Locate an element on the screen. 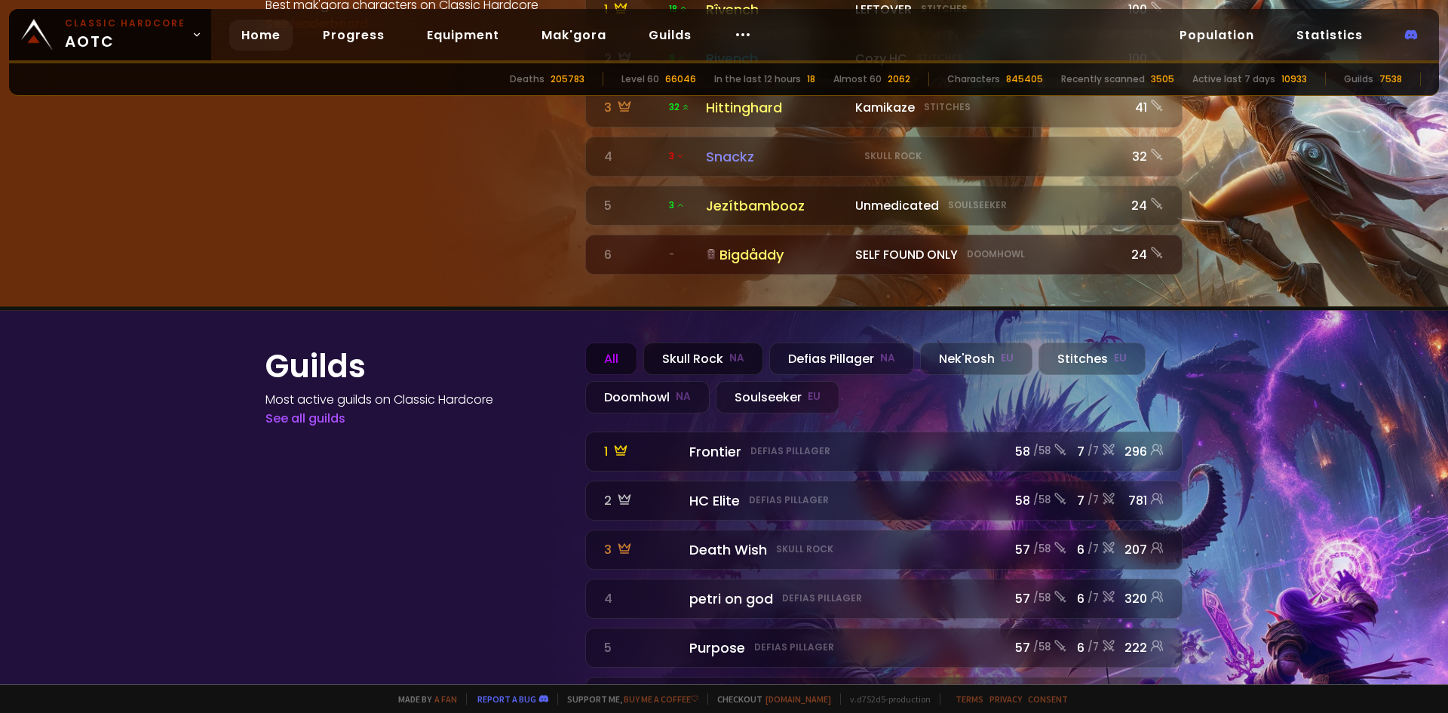 The height and width of the screenshot is (713, 1448). div: Snackz is located at coordinates (776, 156).